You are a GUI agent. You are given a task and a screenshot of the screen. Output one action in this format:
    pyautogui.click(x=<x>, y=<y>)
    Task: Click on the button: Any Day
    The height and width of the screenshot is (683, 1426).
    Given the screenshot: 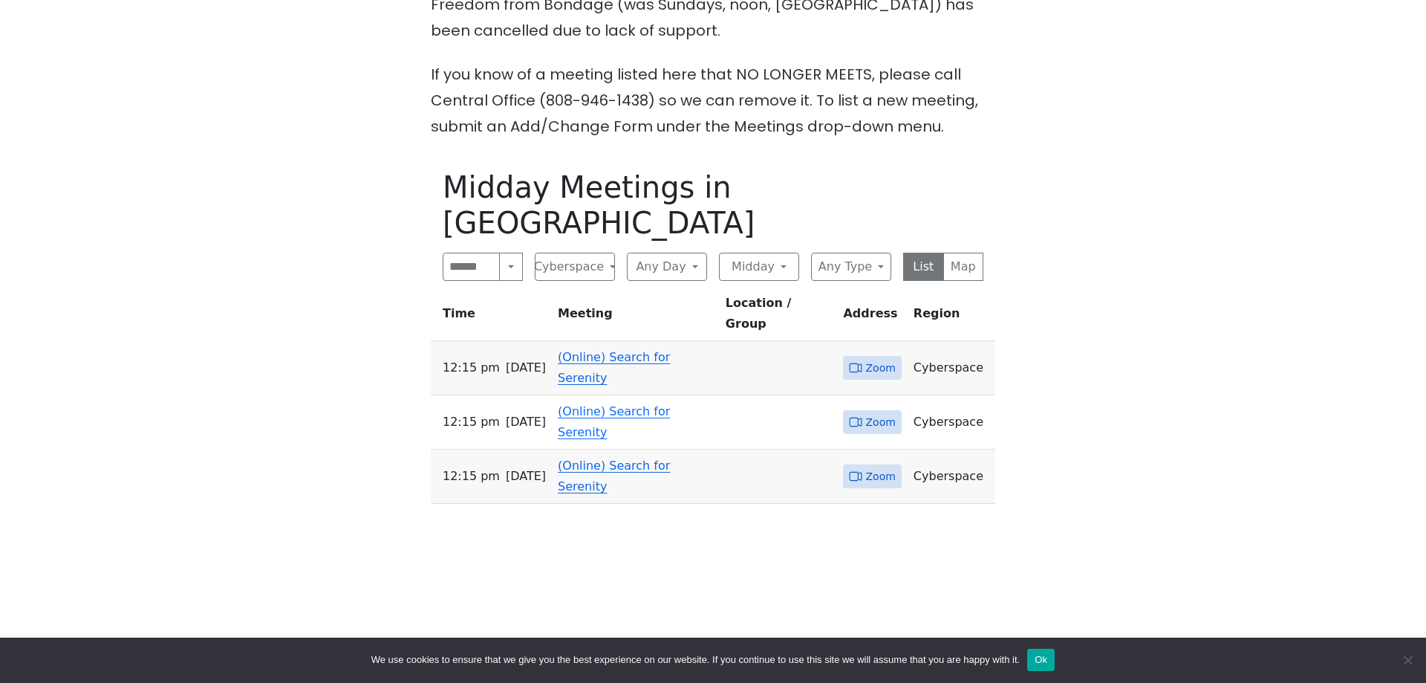 What is the action you would take?
    pyautogui.click(x=667, y=267)
    